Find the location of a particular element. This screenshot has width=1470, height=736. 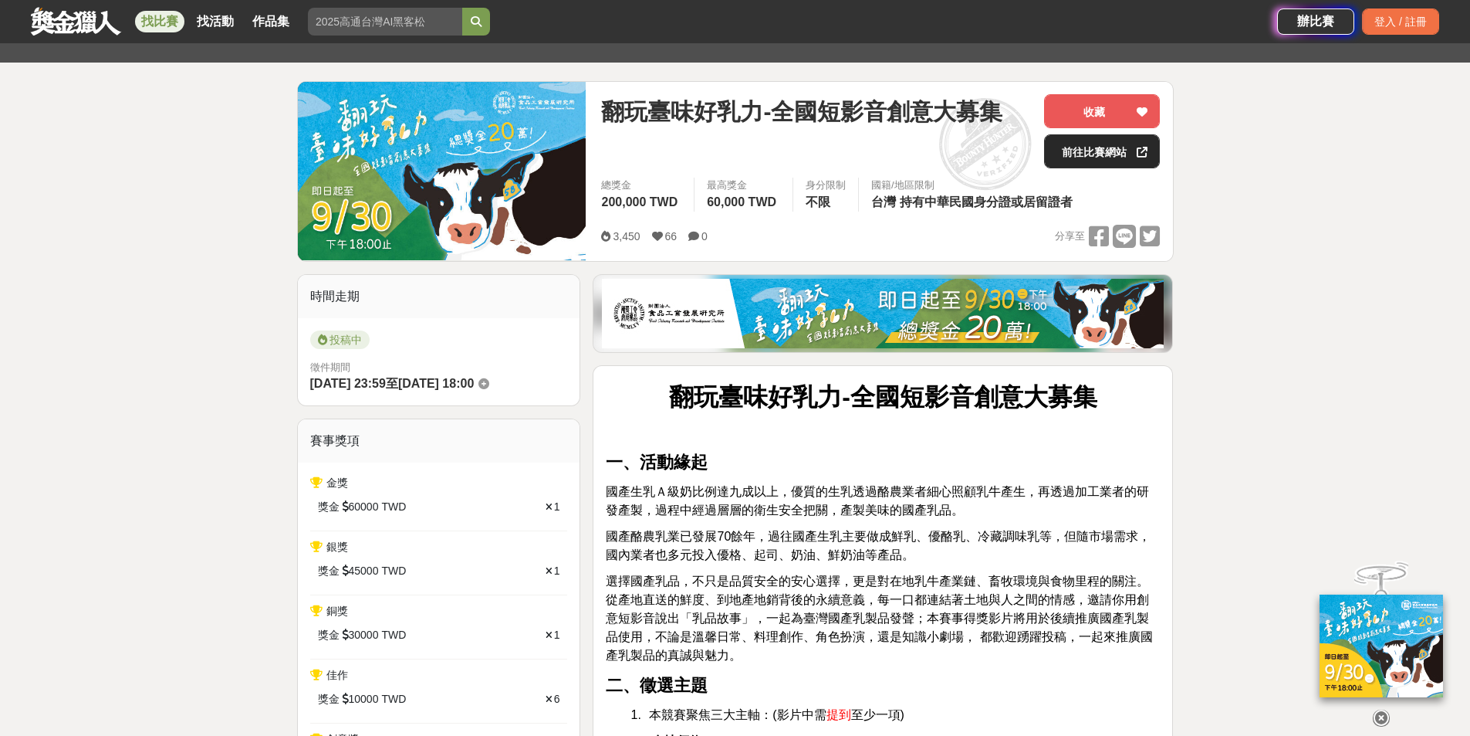

span: 投稿中 is located at coordinates (340, 340).